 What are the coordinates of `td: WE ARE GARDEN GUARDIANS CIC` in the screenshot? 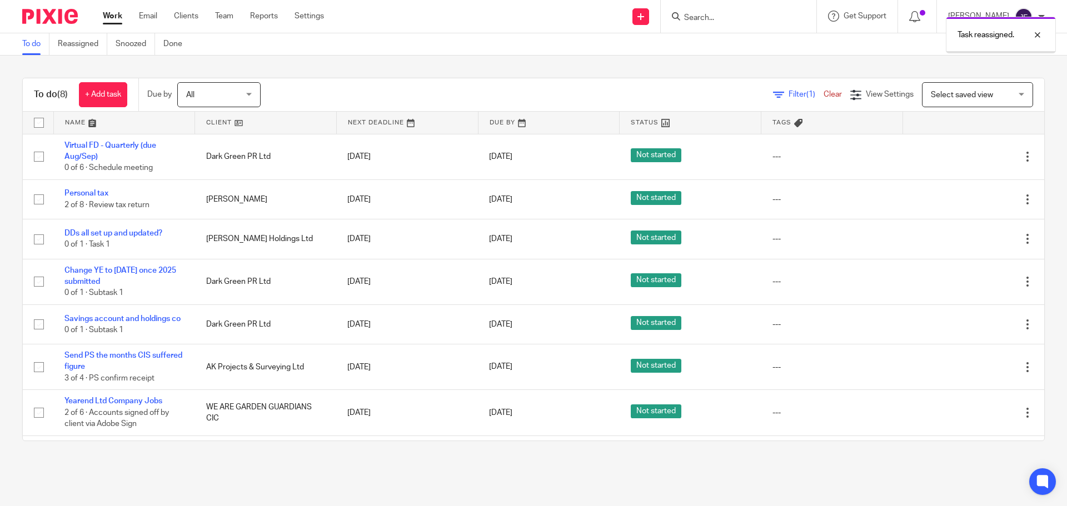 It's located at (266, 413).